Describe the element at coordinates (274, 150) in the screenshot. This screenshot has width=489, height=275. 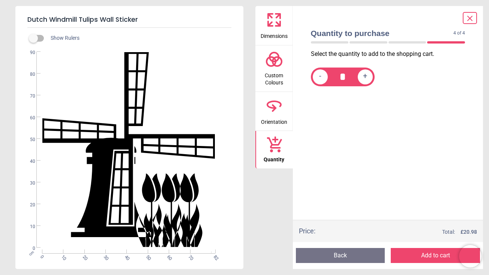
I see `button: Quantity` at that location.